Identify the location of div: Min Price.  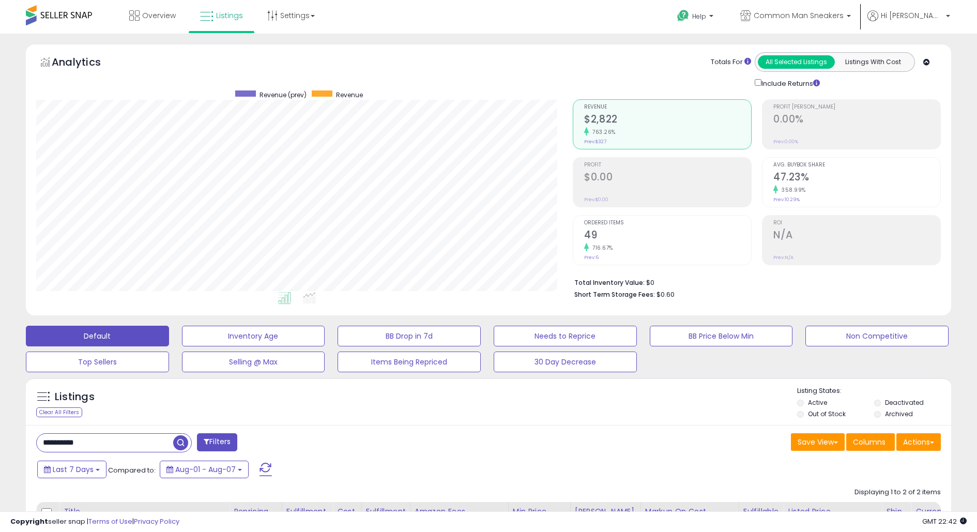
(539, 511).